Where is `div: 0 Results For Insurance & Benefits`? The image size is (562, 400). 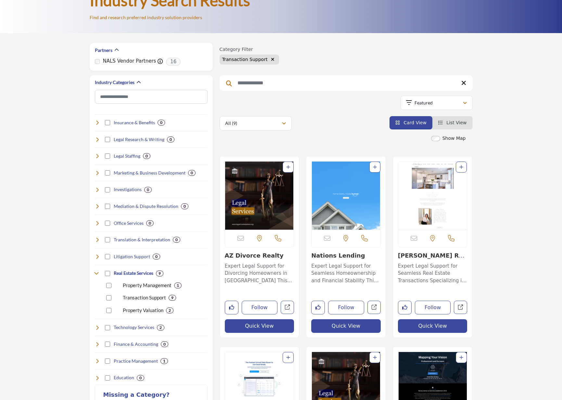 div: 0 Results For Insurance & Benefits is located at coordinates (161, 123).